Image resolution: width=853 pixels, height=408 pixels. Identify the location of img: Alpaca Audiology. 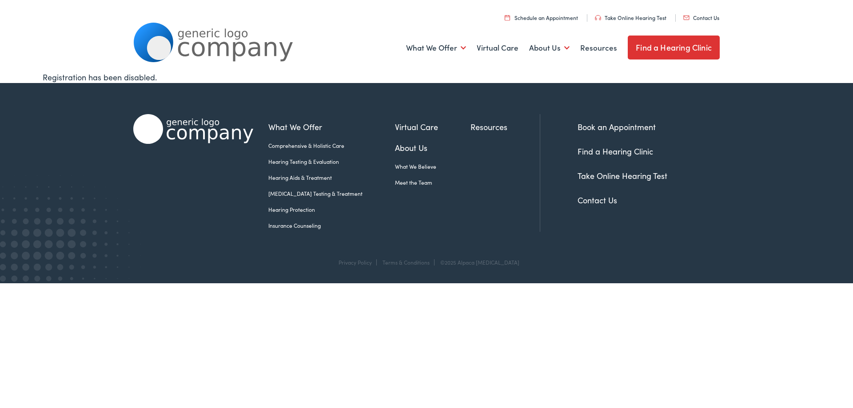
(193, 129).